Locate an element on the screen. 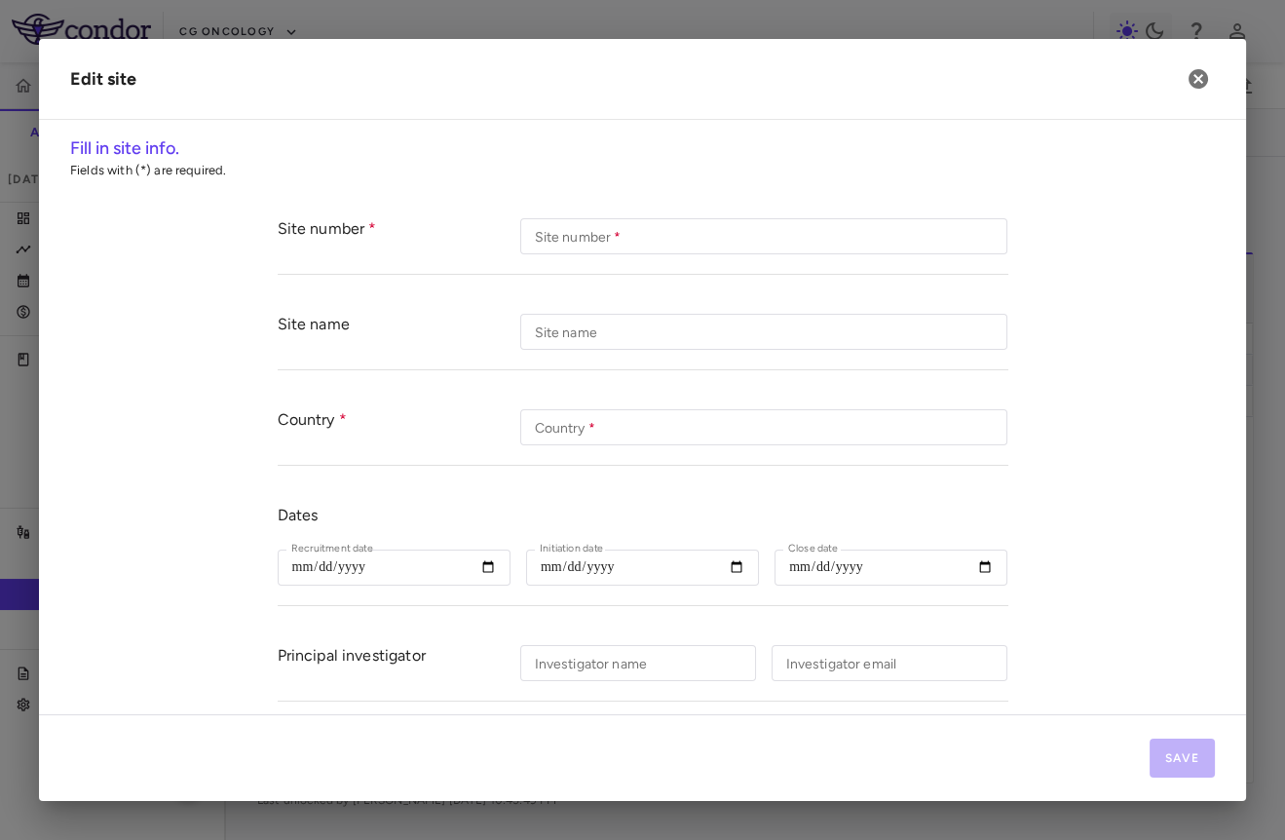  div: Edit site is located at coordinates (103, 79).